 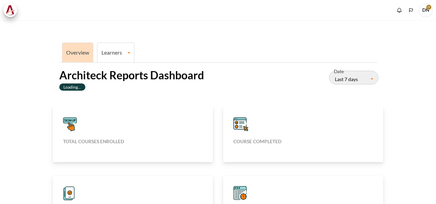 I want to click on h5: Course completed, so click(x=303, y=141).